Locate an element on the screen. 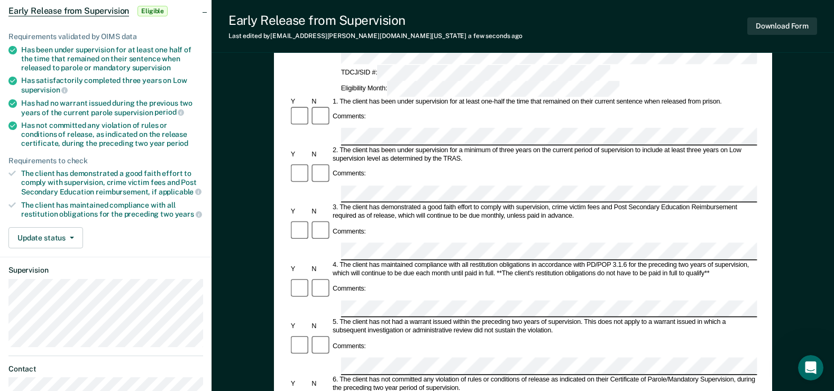 This screenshot has height=391, width=834. button: Update status is located at coordinates (45, 238).